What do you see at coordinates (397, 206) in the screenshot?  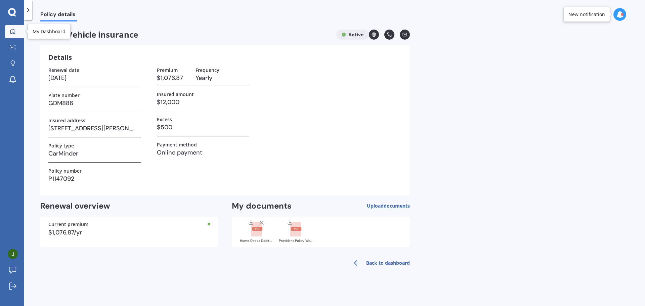 I see `span: documents` at bounding box center [397, 206].